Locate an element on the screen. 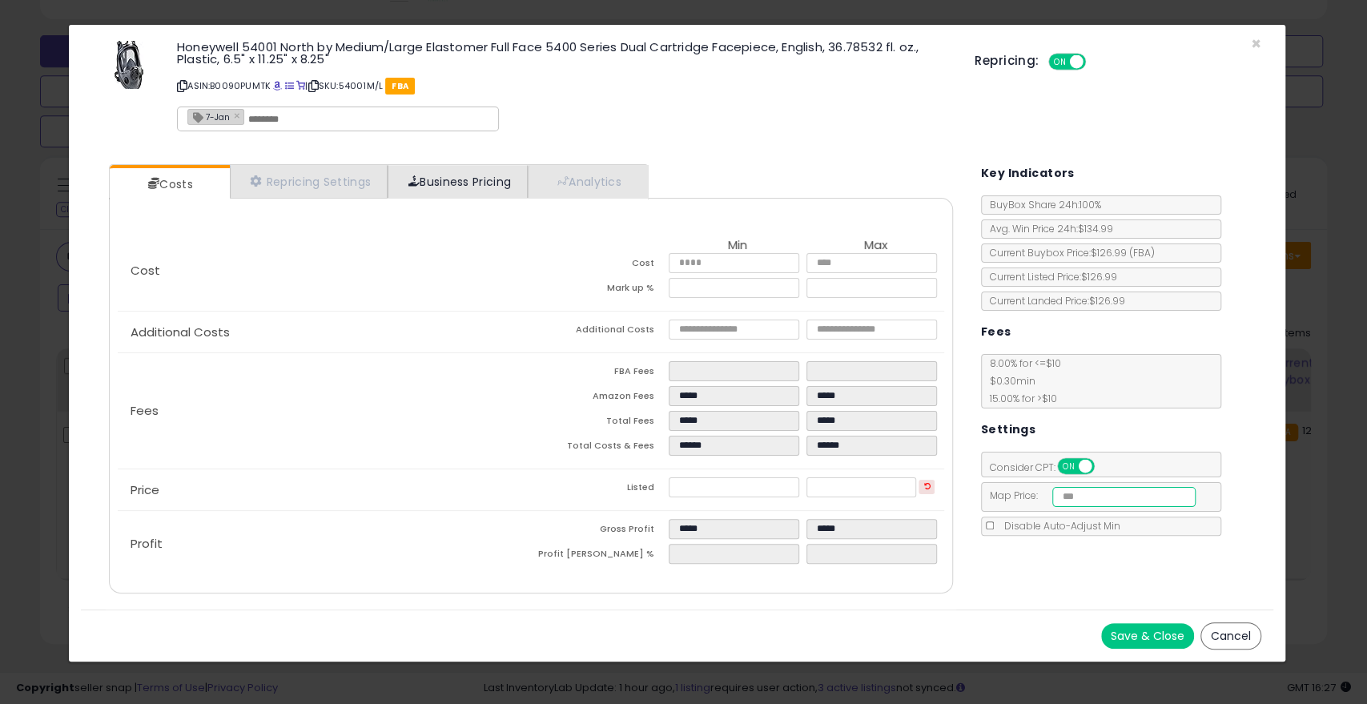  td: Listed is located at coordinates (600, 489).